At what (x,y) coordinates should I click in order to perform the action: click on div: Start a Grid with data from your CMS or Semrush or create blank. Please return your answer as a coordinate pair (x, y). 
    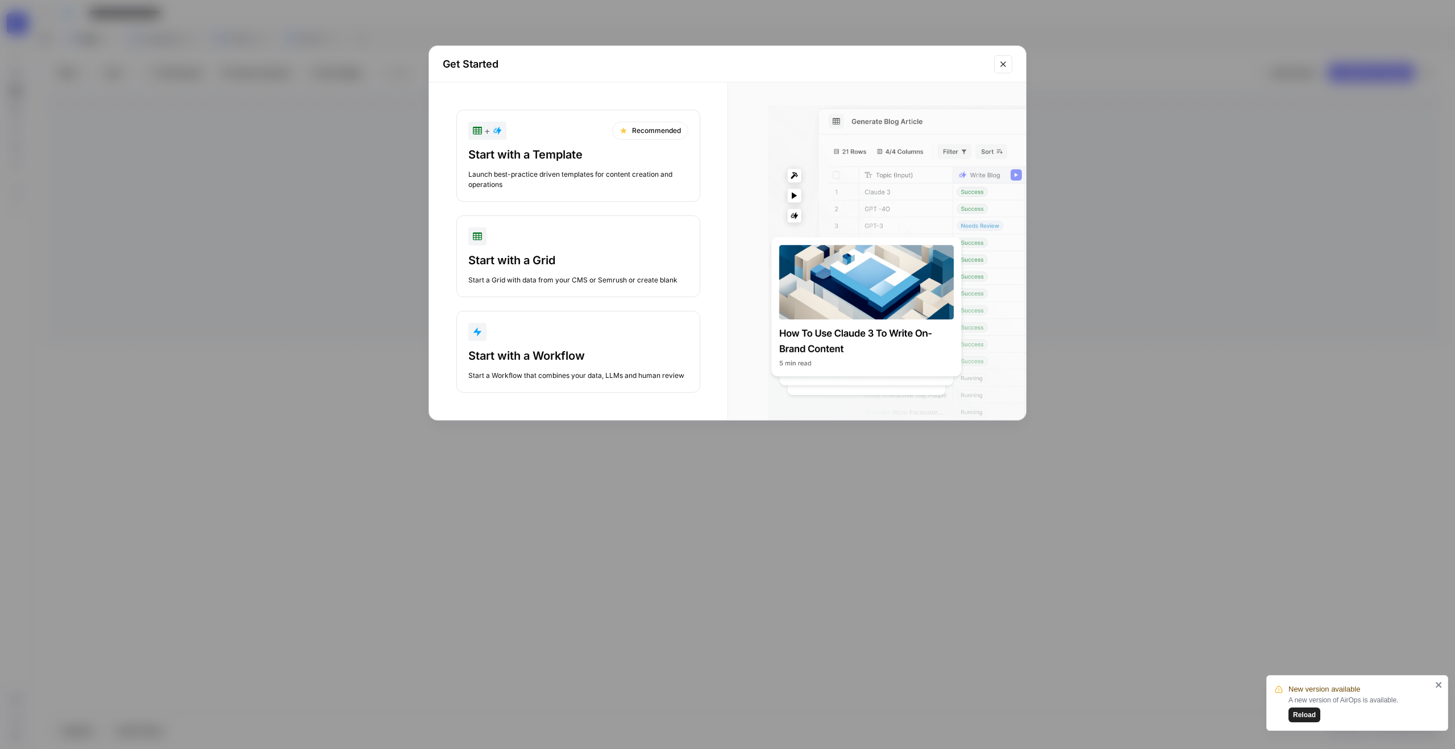
    Looking at the image, I should click on (578, 280).